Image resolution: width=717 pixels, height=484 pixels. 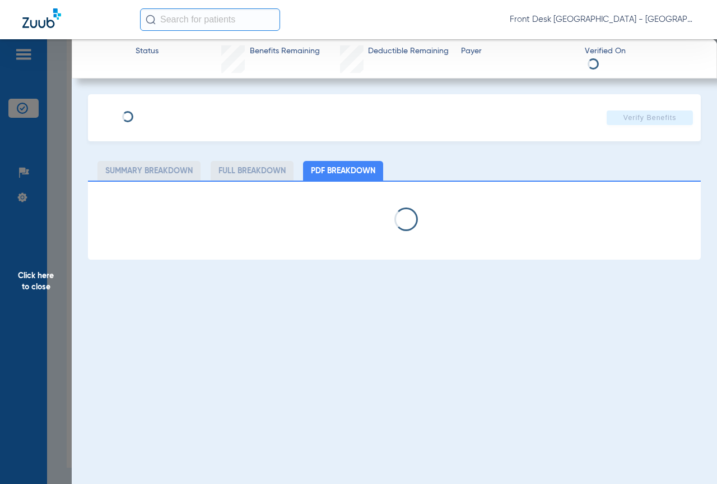 What do you see at coordinates (149, 170) in the screenshot?
I see `li: Summary Breakdown` at bounding box center [149, 170].